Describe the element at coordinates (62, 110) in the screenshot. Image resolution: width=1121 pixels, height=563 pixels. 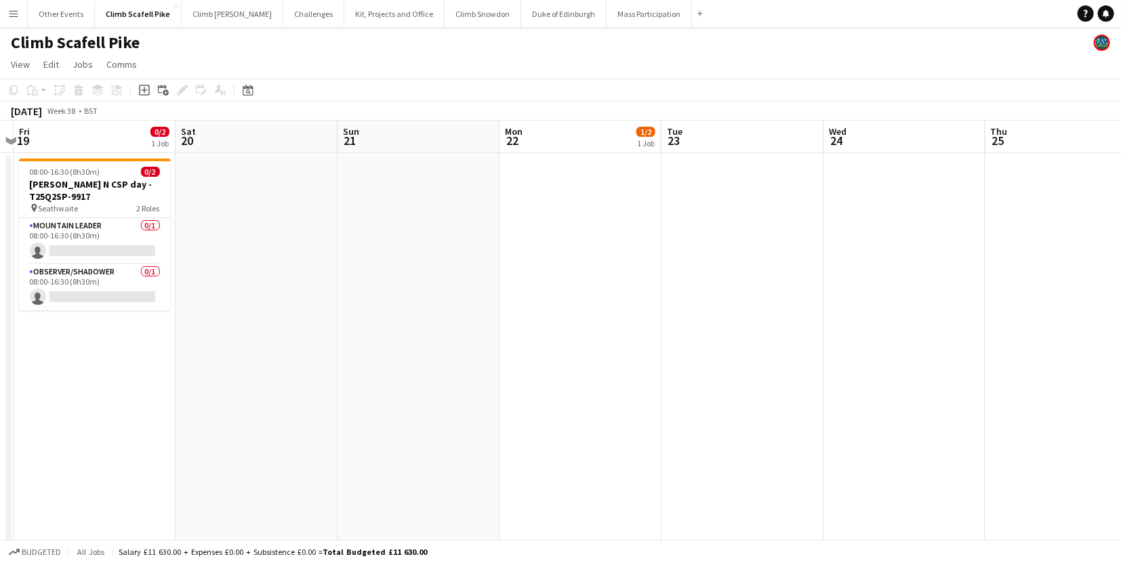
I see `span: Week 38` at that location.